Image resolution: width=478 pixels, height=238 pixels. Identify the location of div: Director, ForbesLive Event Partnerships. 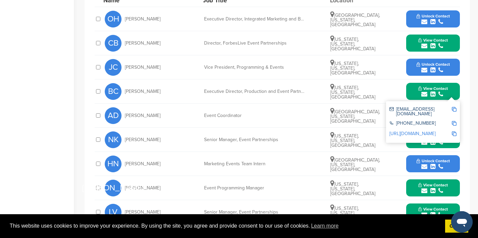
(254, 43).